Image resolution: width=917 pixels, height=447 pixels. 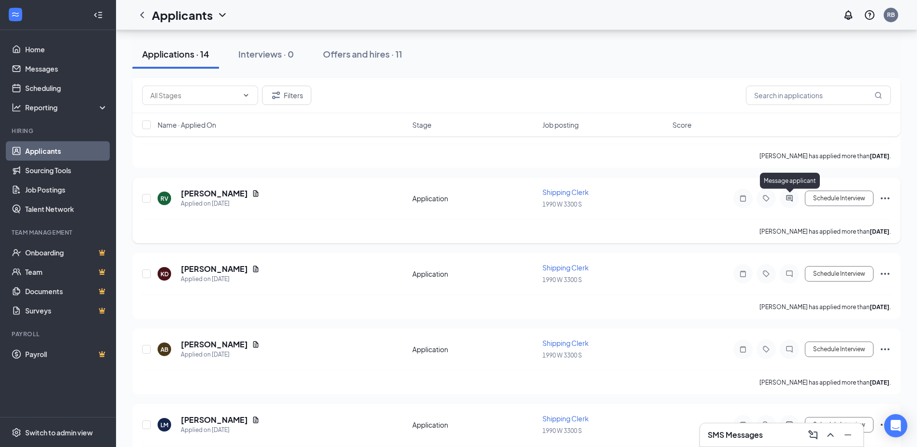 What do you see at coordinates (164, 274) in the screenshot?
I see `div: KD` at bounding box center [164, 274].